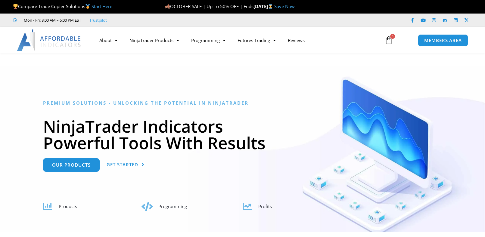 The width and height of the screenshot is (485, 237). I want to click on a: MEMBERS AREA, so click(442, 40).